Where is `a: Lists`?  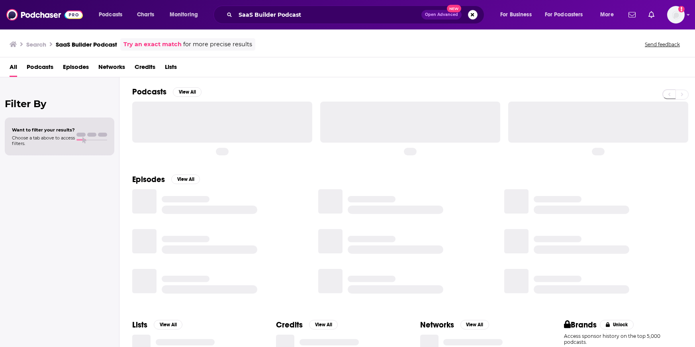
a: Lists is located at coordinates (171, 69).